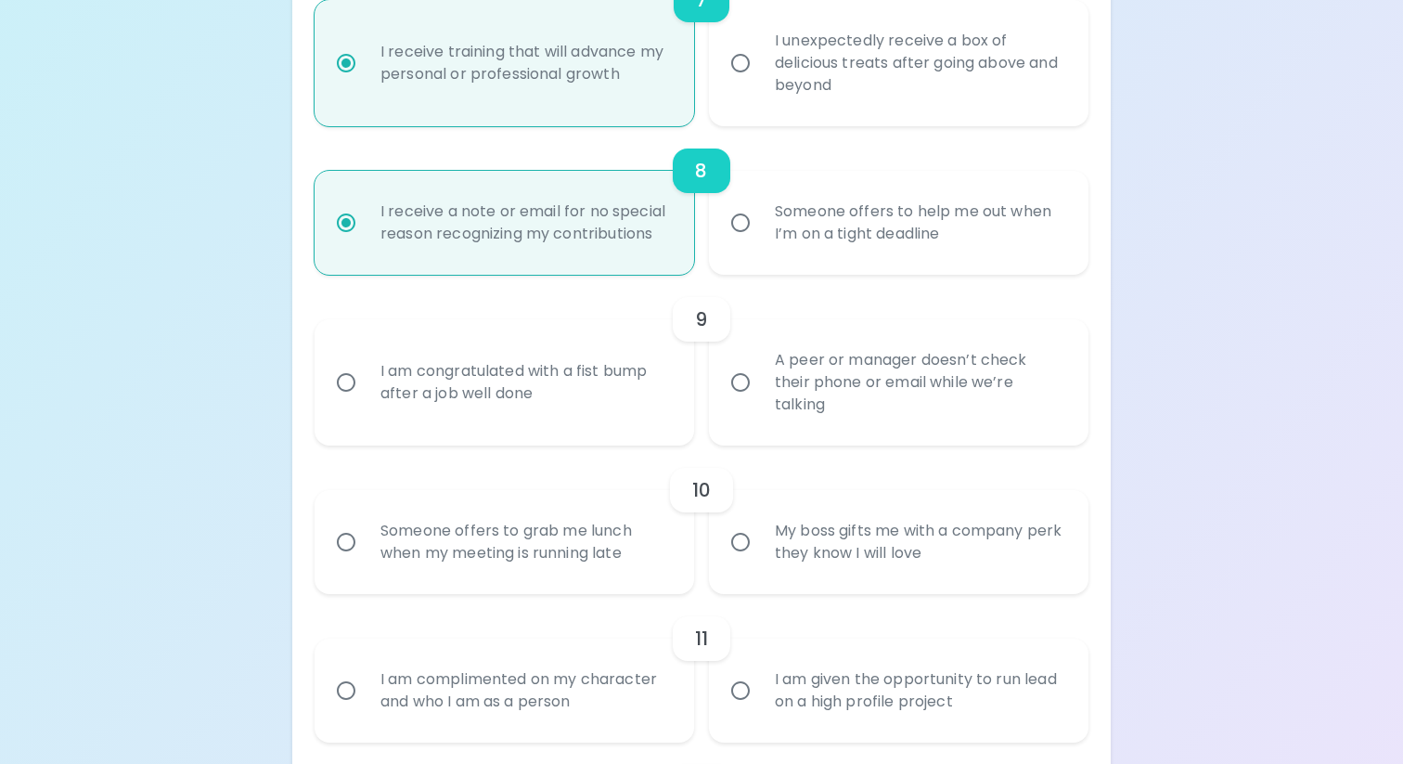 This screenshot has width=1403, height=764. What do you see at coordinates (701, 490) in the screenshot?
I see `h6: 10` at bounding box center [701, 490].